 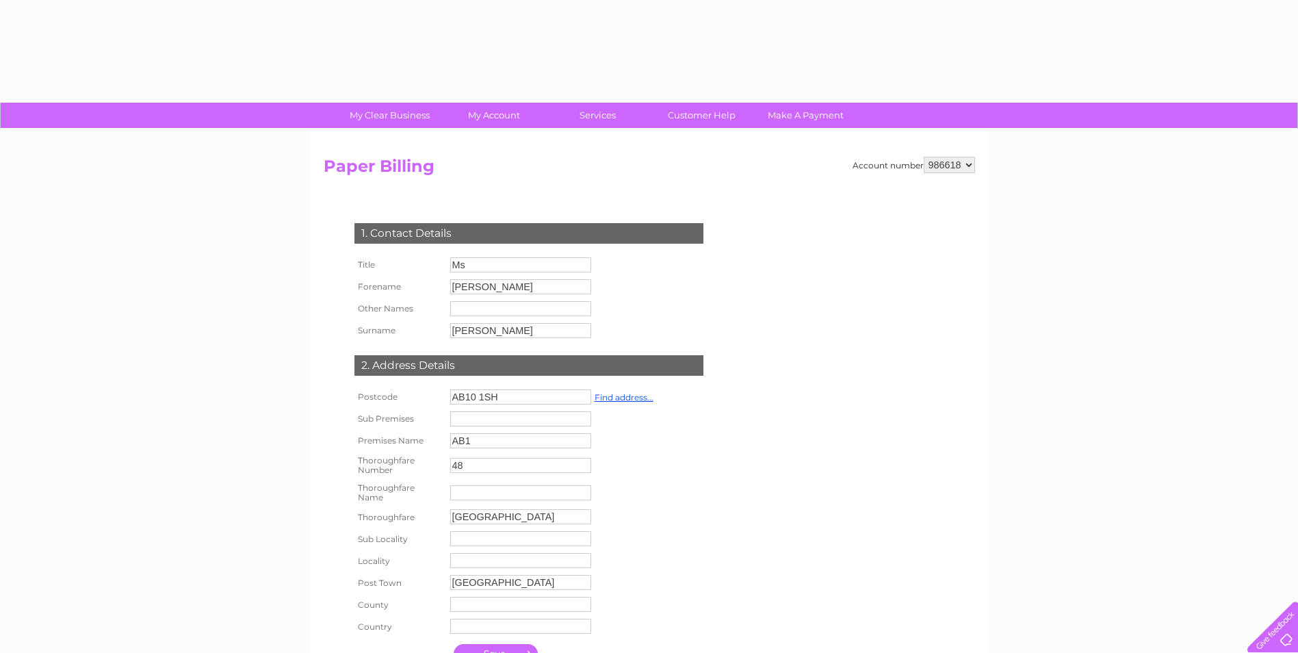 I want to click on div: Account number, so click(x=913, y=165).